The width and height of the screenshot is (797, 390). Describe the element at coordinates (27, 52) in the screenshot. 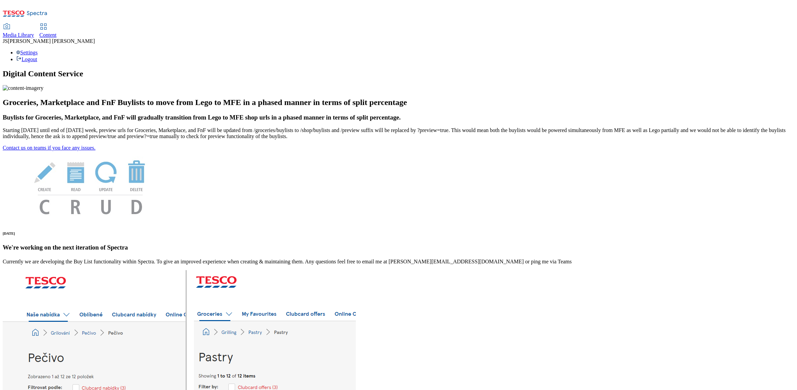

I see `a: Settings` at that location.